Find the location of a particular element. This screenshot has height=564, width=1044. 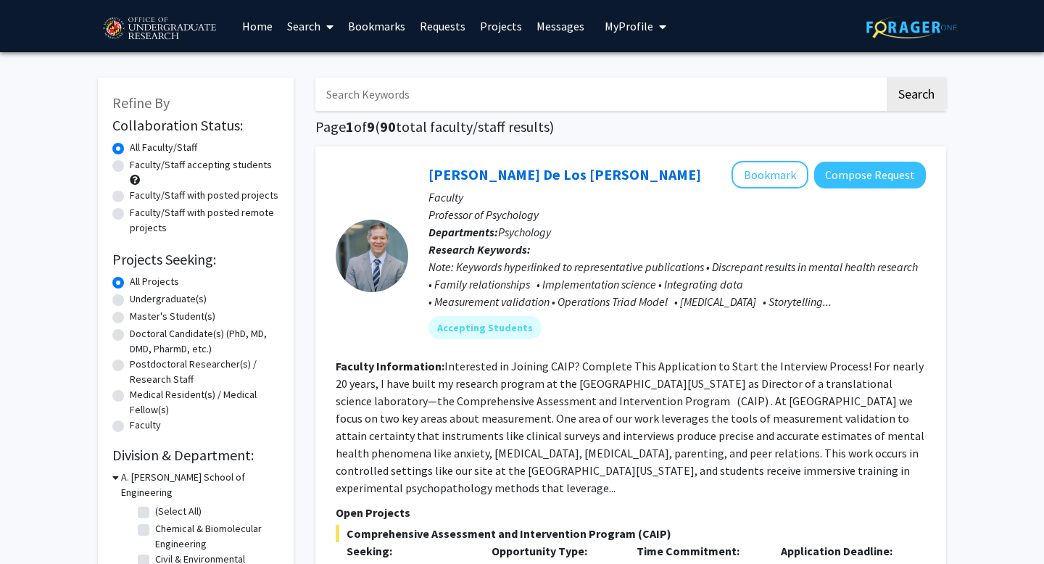

p: Opportunity Type: is located at coordinates (553, 551).